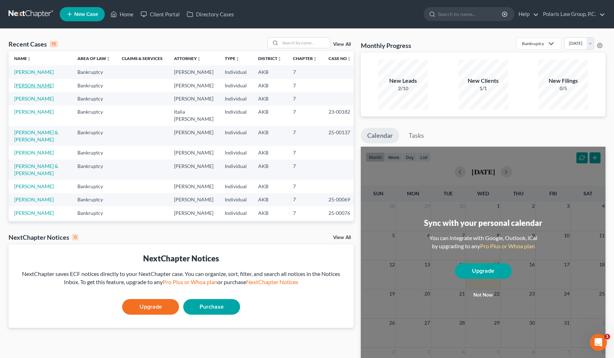 The image size is (614, 358). Describe the element at coordinates (340, 136) in the screenshot. I see `td: 25-00137` at that location.